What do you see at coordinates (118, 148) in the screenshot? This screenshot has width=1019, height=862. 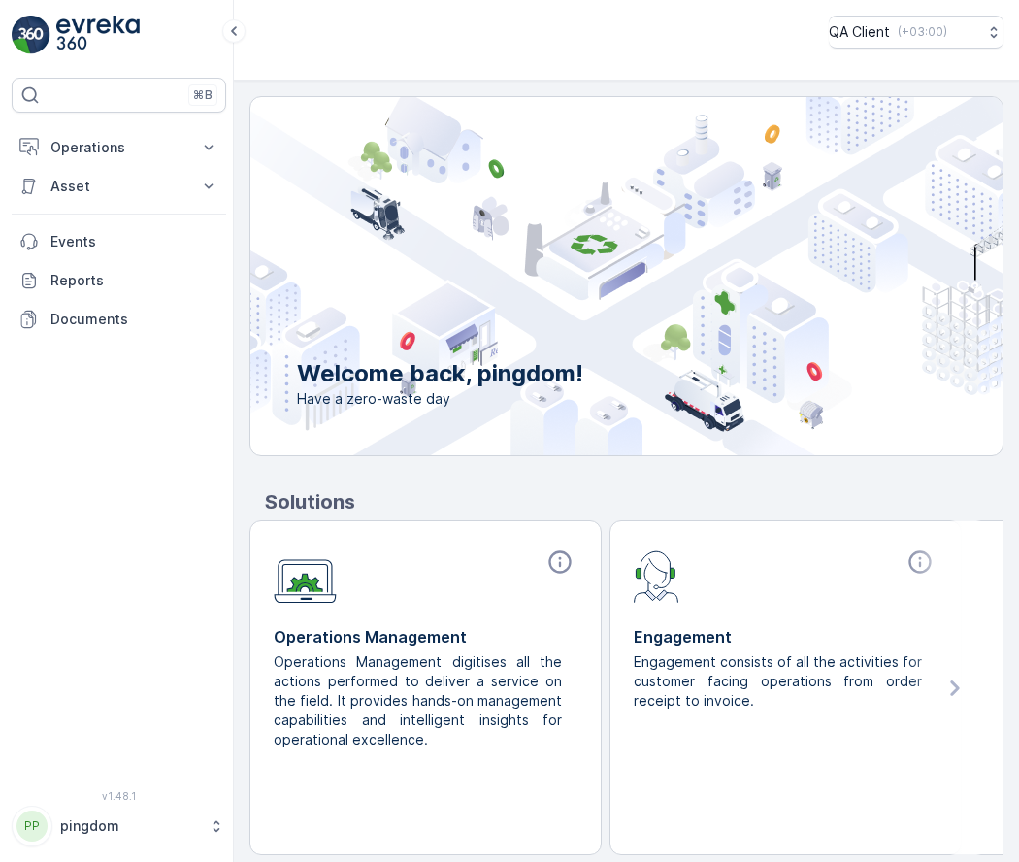 I see `button: Operations` at bounding box center [118, 148].